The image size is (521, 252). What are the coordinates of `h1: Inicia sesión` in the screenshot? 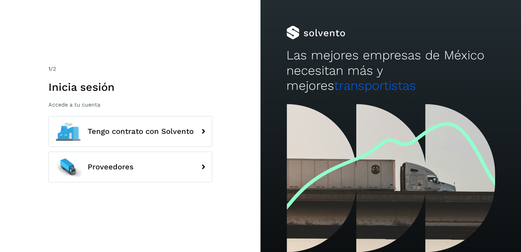 It's located at (130, 87).